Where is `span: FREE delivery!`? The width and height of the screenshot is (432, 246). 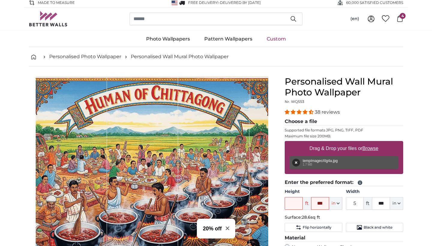
span: FREE delivery! is located at coordinates (203, 2).